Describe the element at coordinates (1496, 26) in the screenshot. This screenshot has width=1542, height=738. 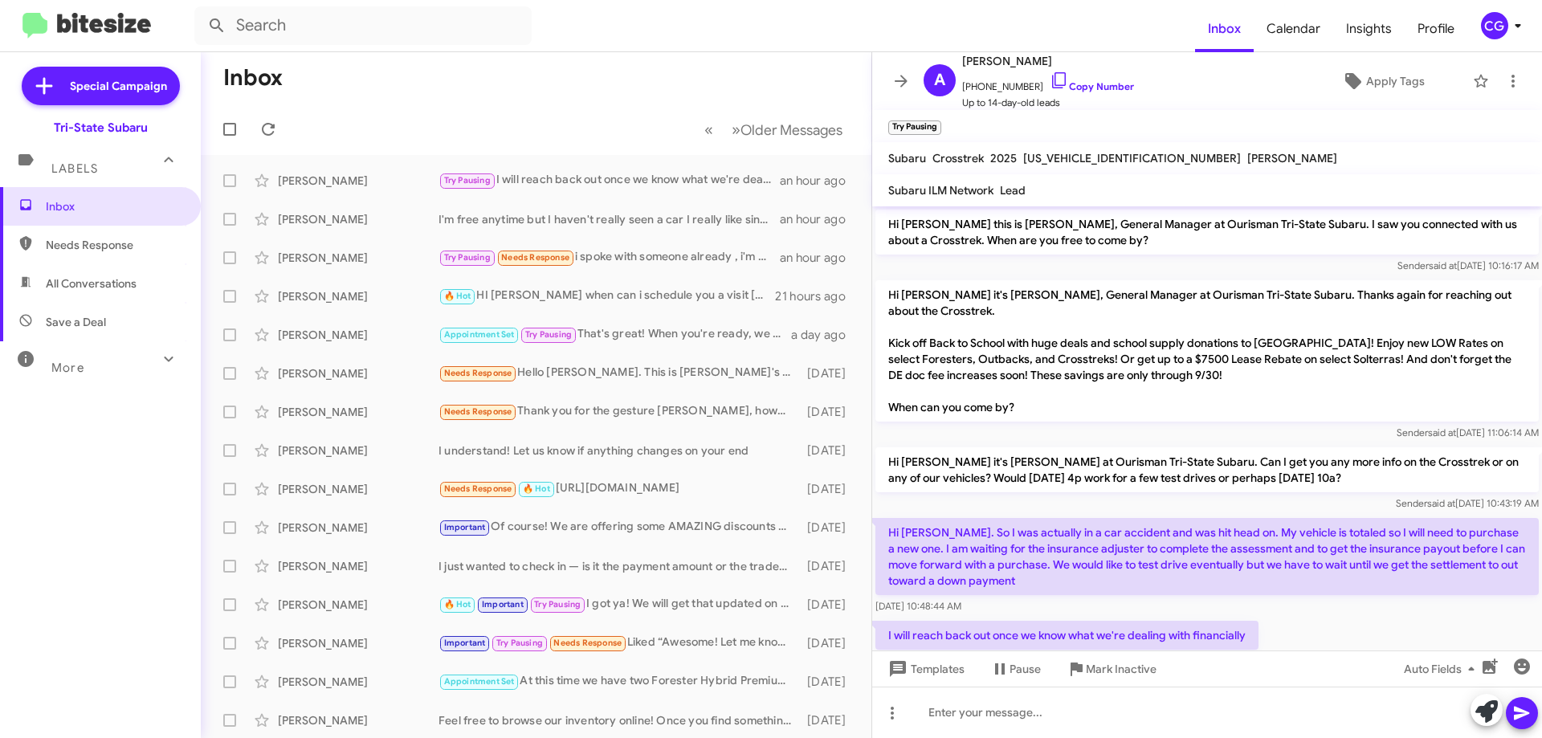
I see `button: CG` at that location.